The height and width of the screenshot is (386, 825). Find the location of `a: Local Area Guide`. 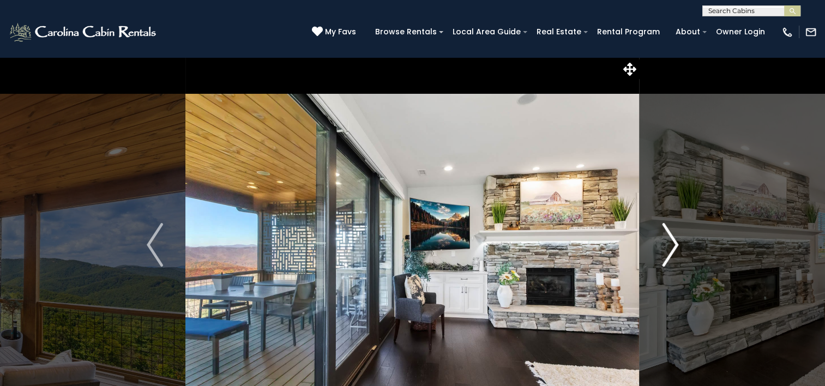

a: Local Area Guide is located at coordinates (487, 32).